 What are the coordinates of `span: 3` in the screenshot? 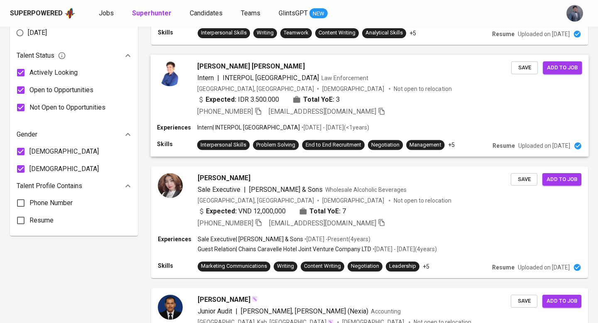 It's located at (338, 100).